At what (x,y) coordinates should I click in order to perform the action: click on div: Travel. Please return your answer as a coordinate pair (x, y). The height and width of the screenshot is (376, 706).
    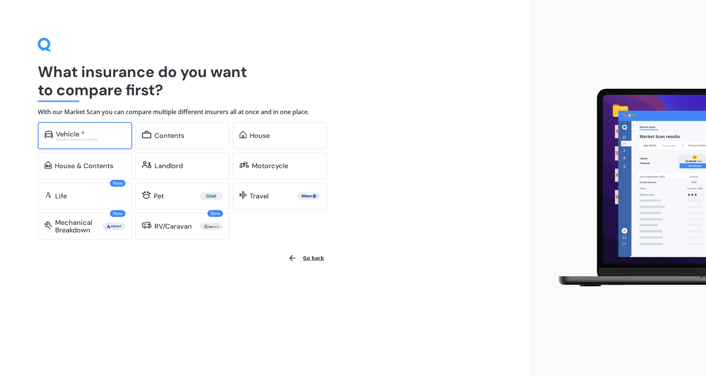
    Looking at the image, I should click on (259, 196).